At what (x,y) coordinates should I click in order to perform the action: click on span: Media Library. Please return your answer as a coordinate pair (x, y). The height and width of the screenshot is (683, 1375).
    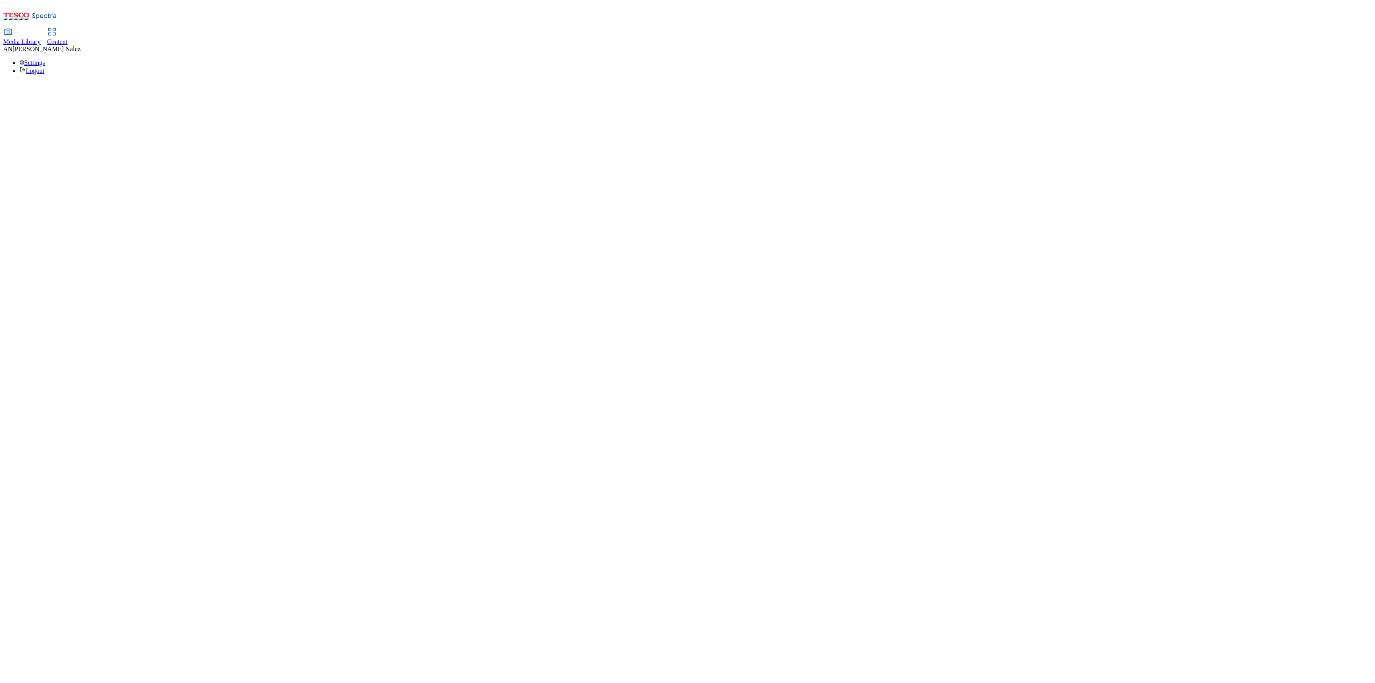
    Looking at the image, I should click on (22, 41).